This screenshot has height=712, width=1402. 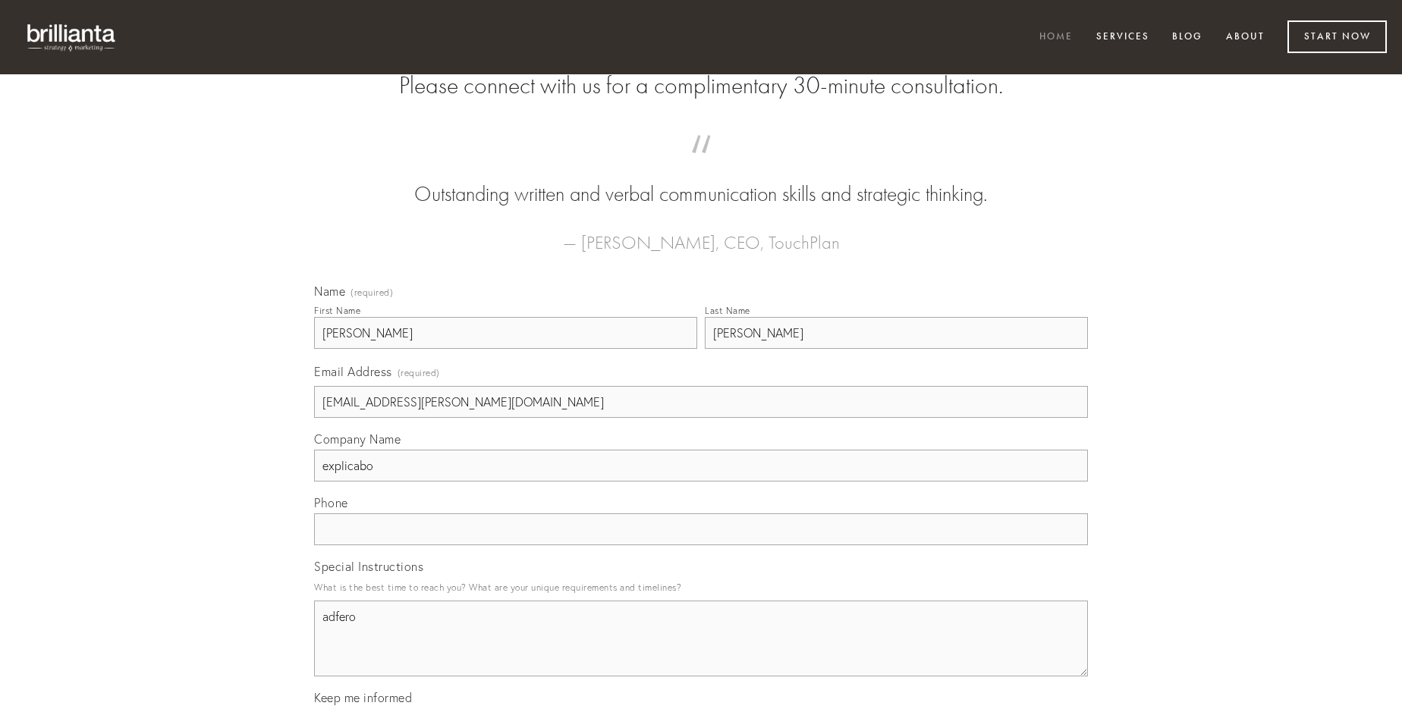 What do you see at coordinates (701, 639) in the screenshot?
I see `textarea: adfero` at bounding box center [701, 639].